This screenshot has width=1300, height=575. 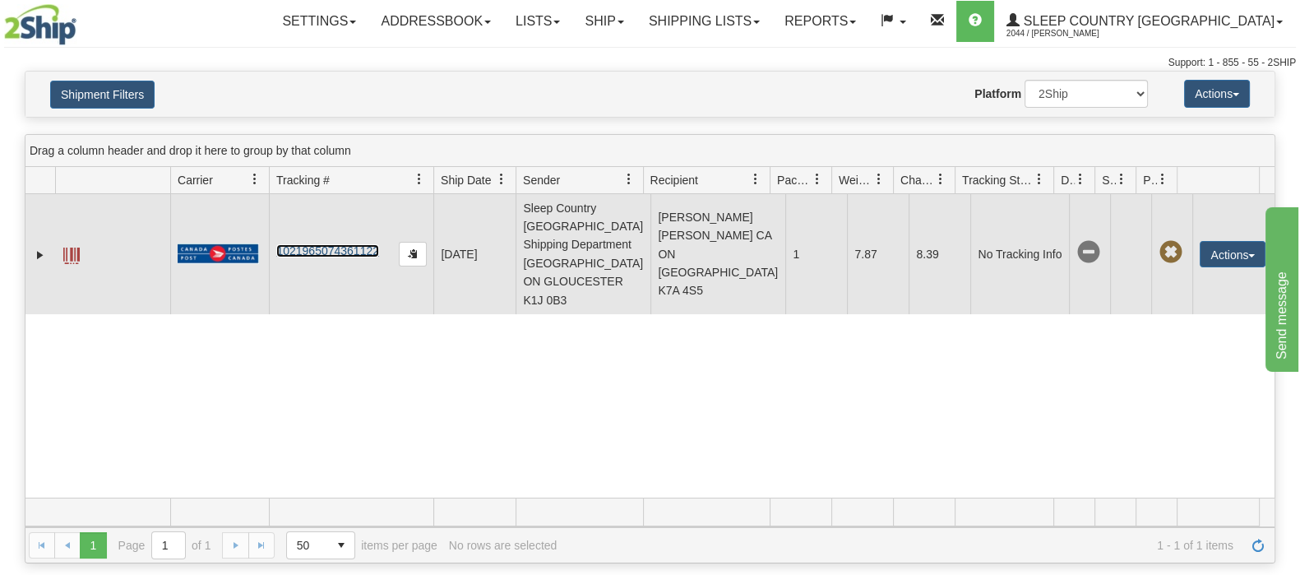 What do you see at coordinates (1149, 180) in the screenshot?
I see `span: Pickup Status` at bounding box center [1149, 180].